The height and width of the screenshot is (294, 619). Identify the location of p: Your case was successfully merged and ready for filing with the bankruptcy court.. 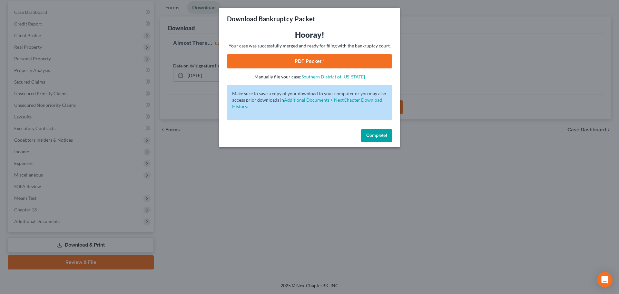
(309, 46).